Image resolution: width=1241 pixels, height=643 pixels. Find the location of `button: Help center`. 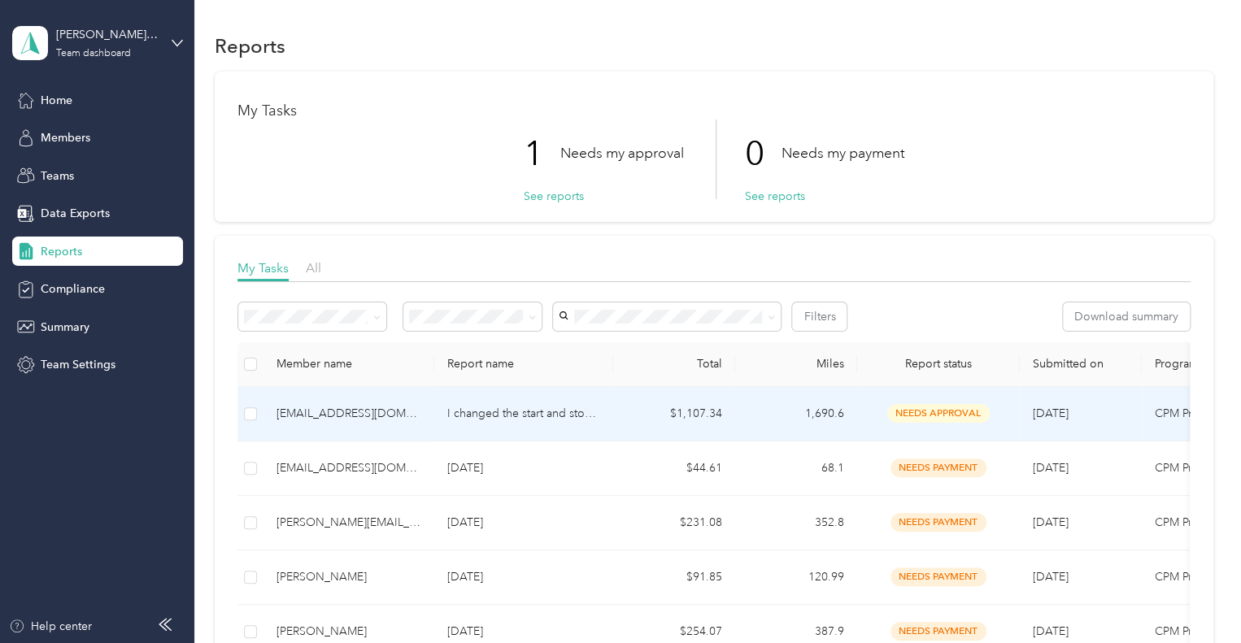

button: Help center is located at coordinates (50, 626).